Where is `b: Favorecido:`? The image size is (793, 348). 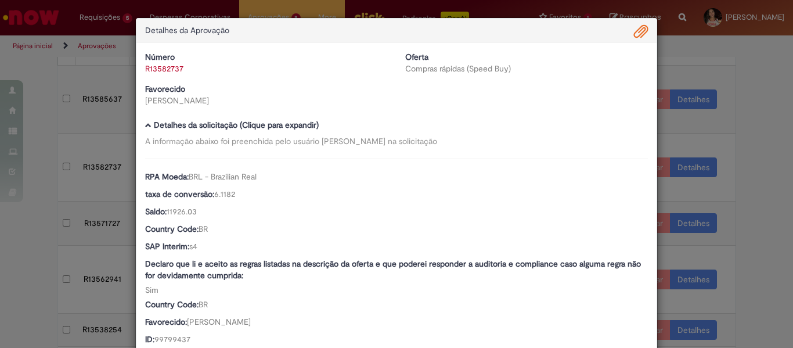
b: Favorecido: is located at coordinates (166, 322).